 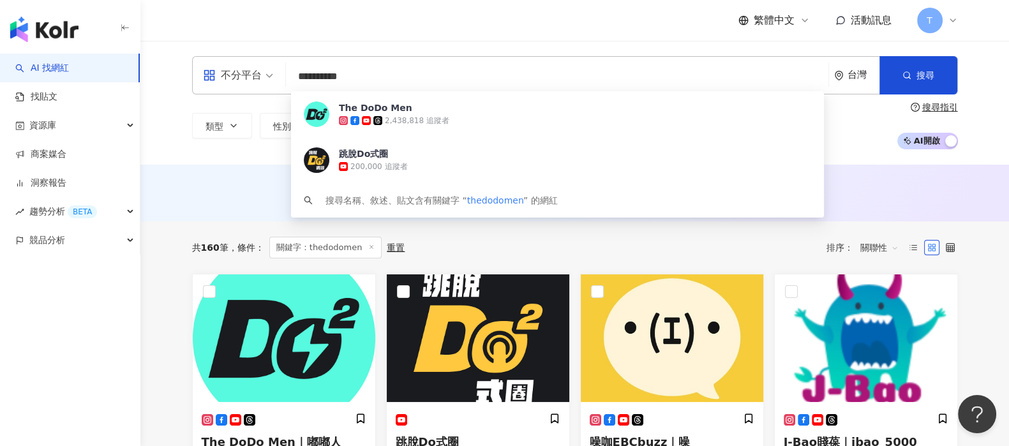 I want to click on a: searchAI 找網紅, so click(x=42, y=68).